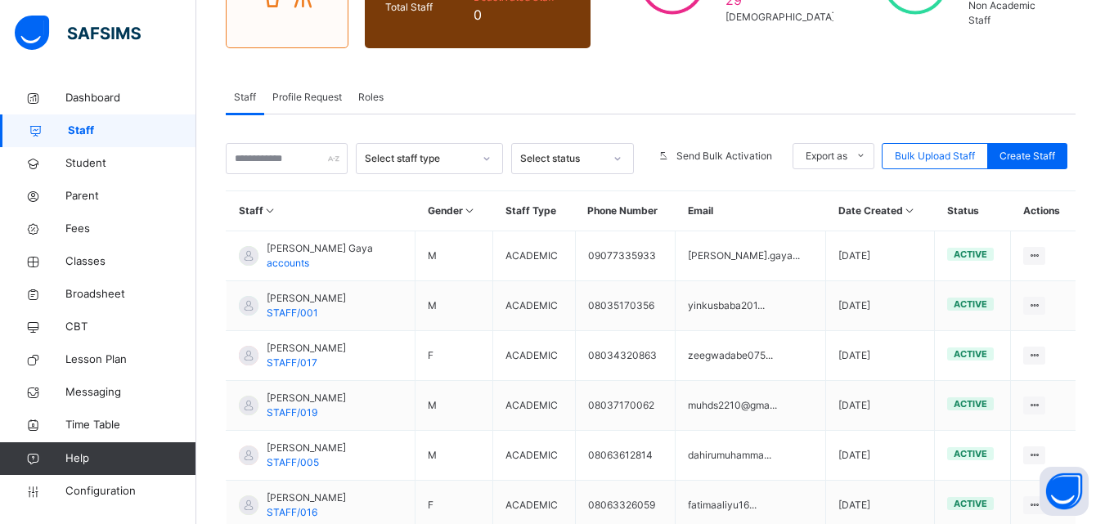  Describe the element at coordinates (131, 196) in the screenshot. I see `span: Parent` at that location.